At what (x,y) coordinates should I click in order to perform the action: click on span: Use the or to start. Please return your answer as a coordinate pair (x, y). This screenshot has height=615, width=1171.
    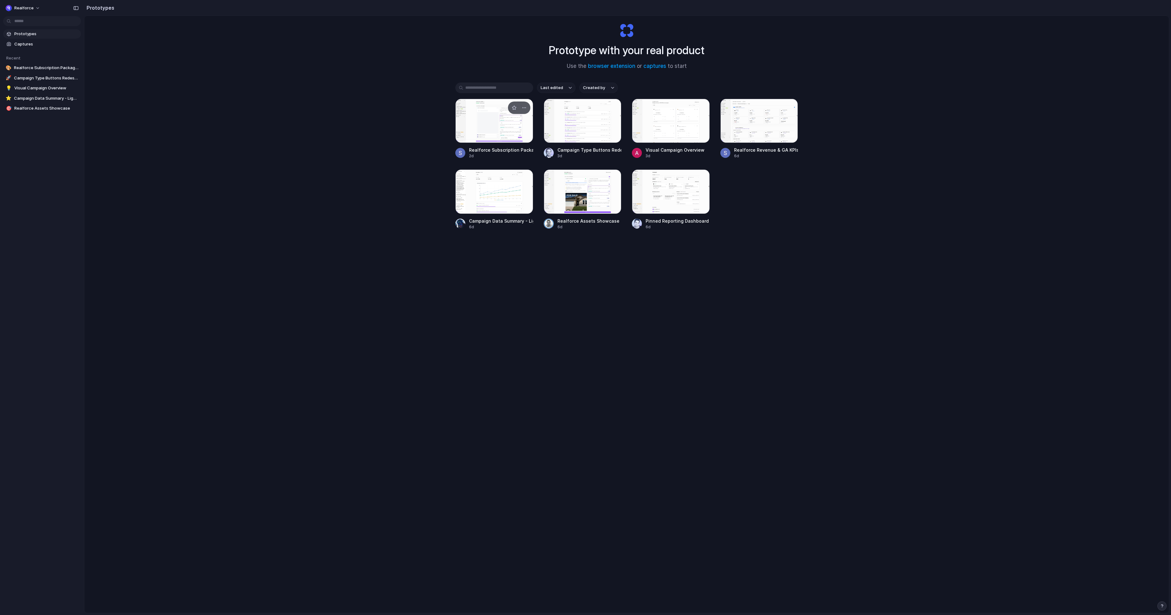
    Looking at the image, I should click on (627, 66).